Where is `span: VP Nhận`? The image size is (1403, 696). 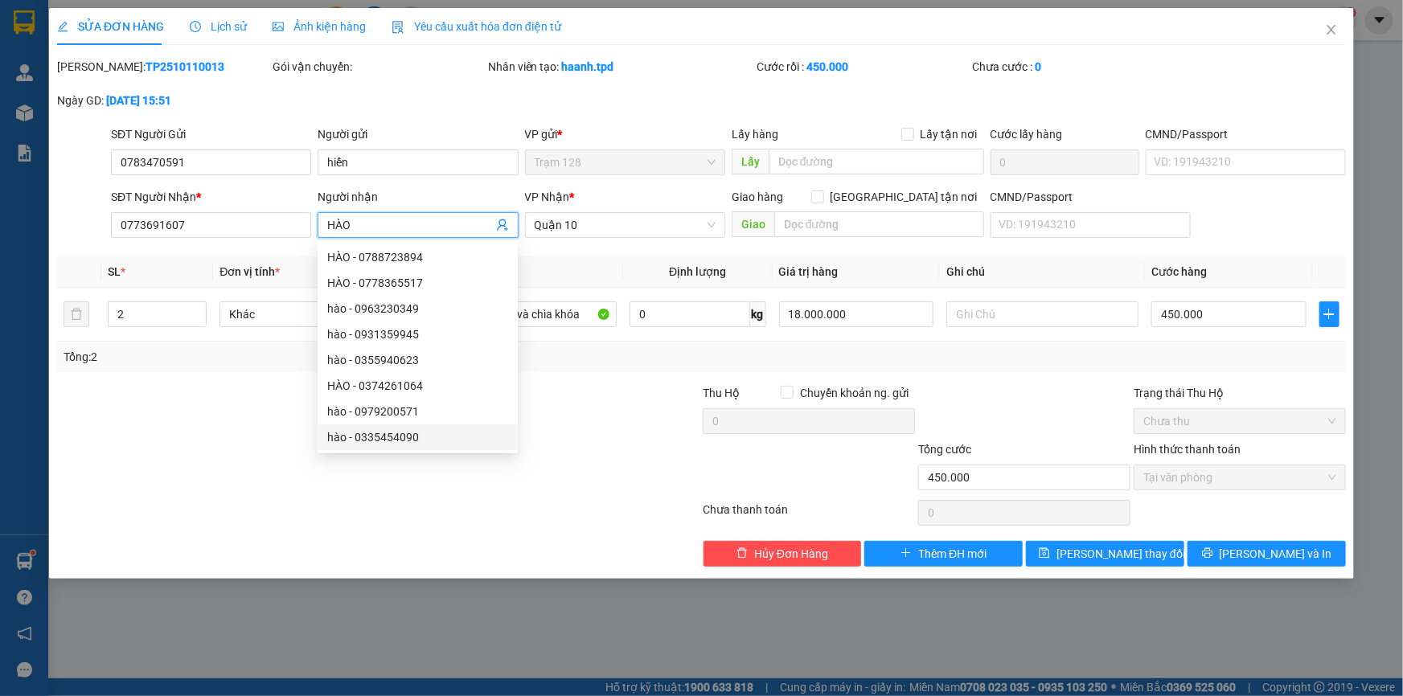
span: VP Nhận is located at coordinates (547, 197).